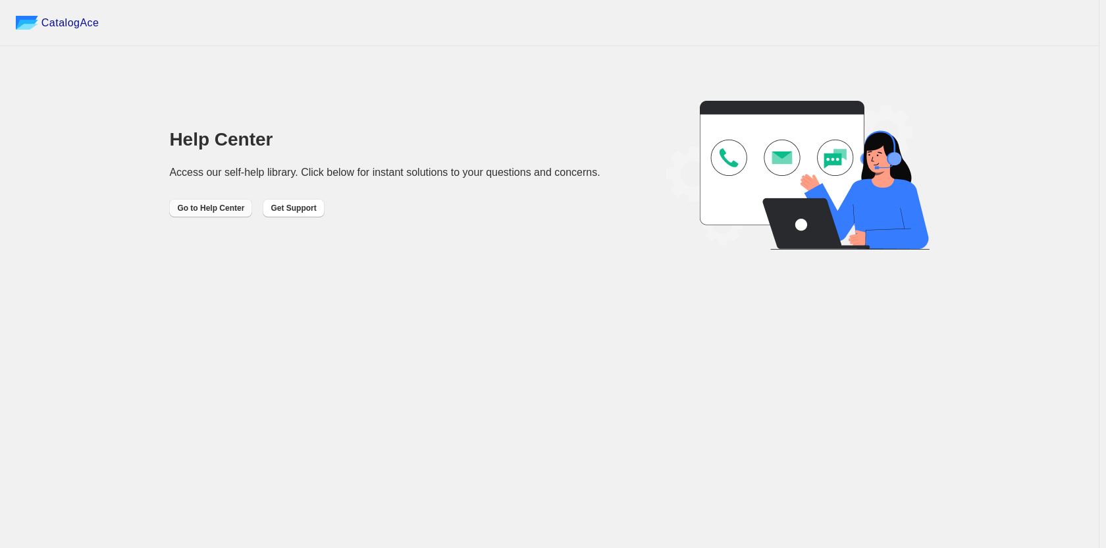  I want to click on button: Get Support, so click(293, 208).